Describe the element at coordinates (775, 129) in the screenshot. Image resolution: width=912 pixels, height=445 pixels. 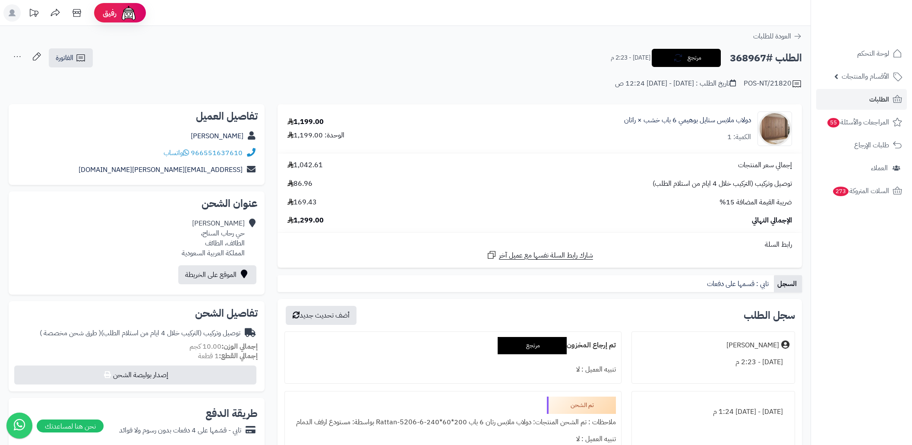
I see `img: 1749982072-1-90x90.jpg` at that location.